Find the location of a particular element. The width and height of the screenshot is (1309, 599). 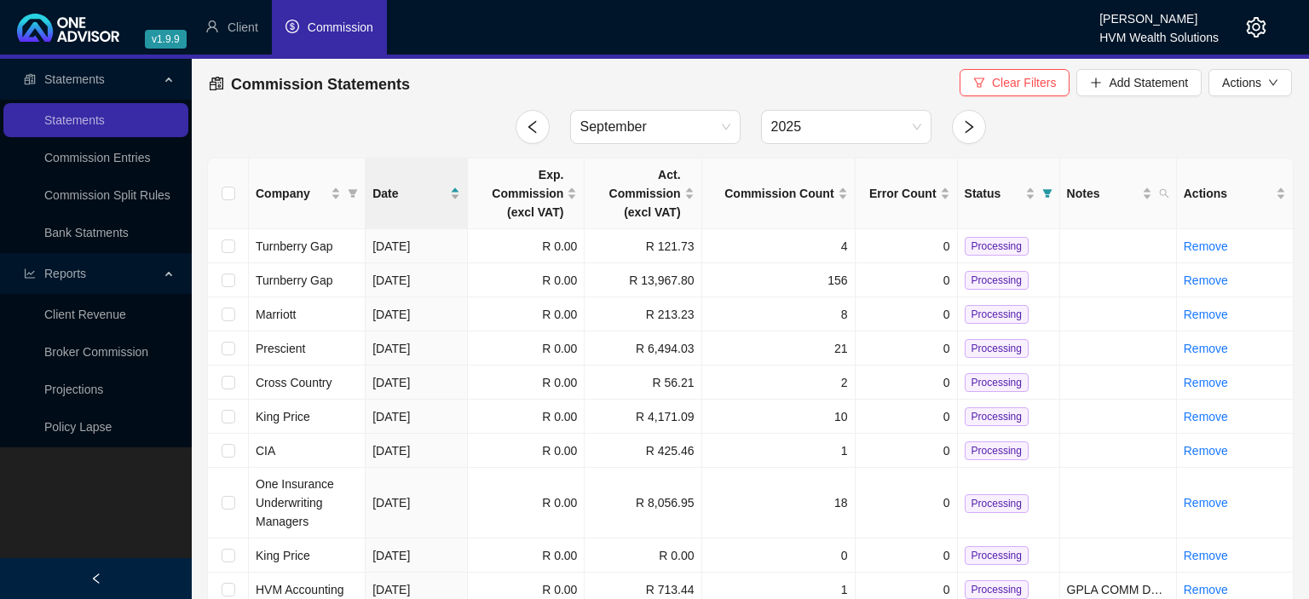

span: Marriott is located at coordinates (275, 314).